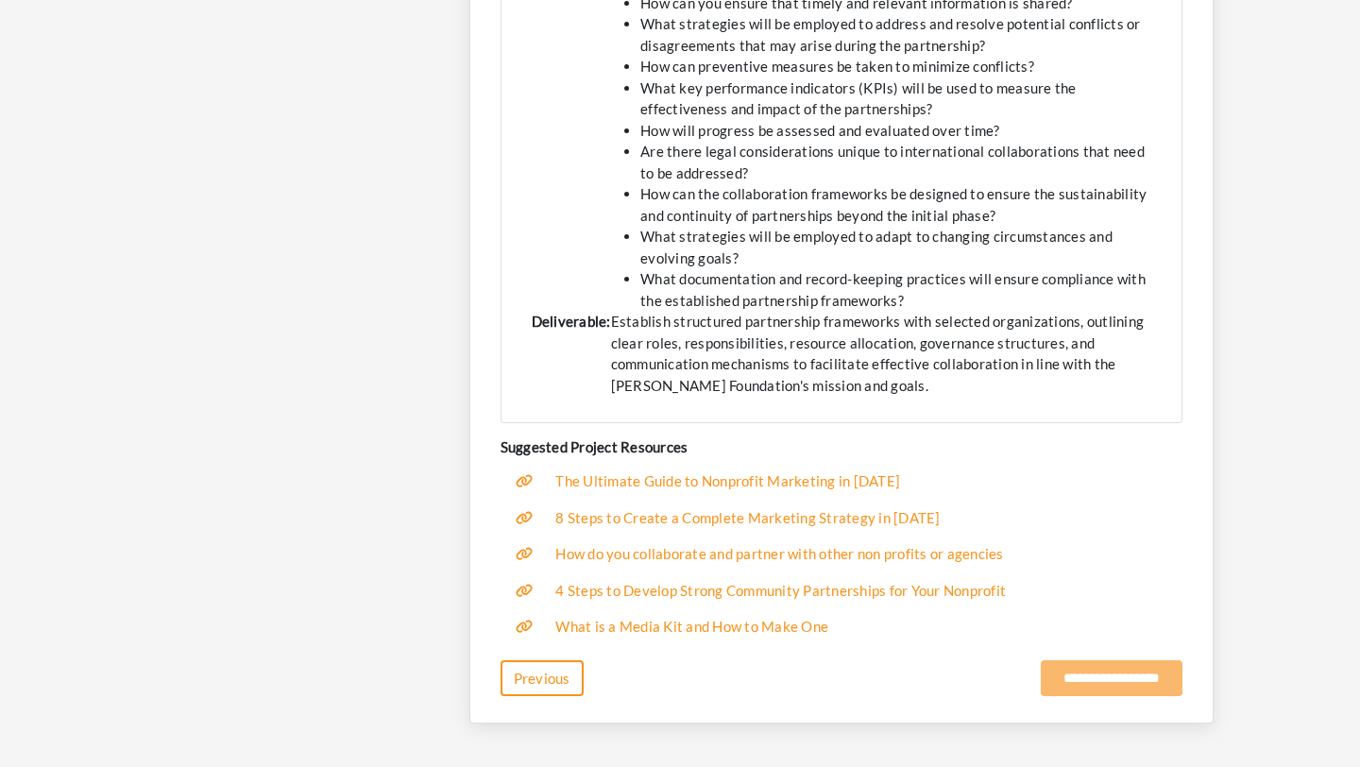 Image resolution: width=1360 pixels, height=767 pixels. I want to click on h6: Suggested Project Resources, so click(841, 447).